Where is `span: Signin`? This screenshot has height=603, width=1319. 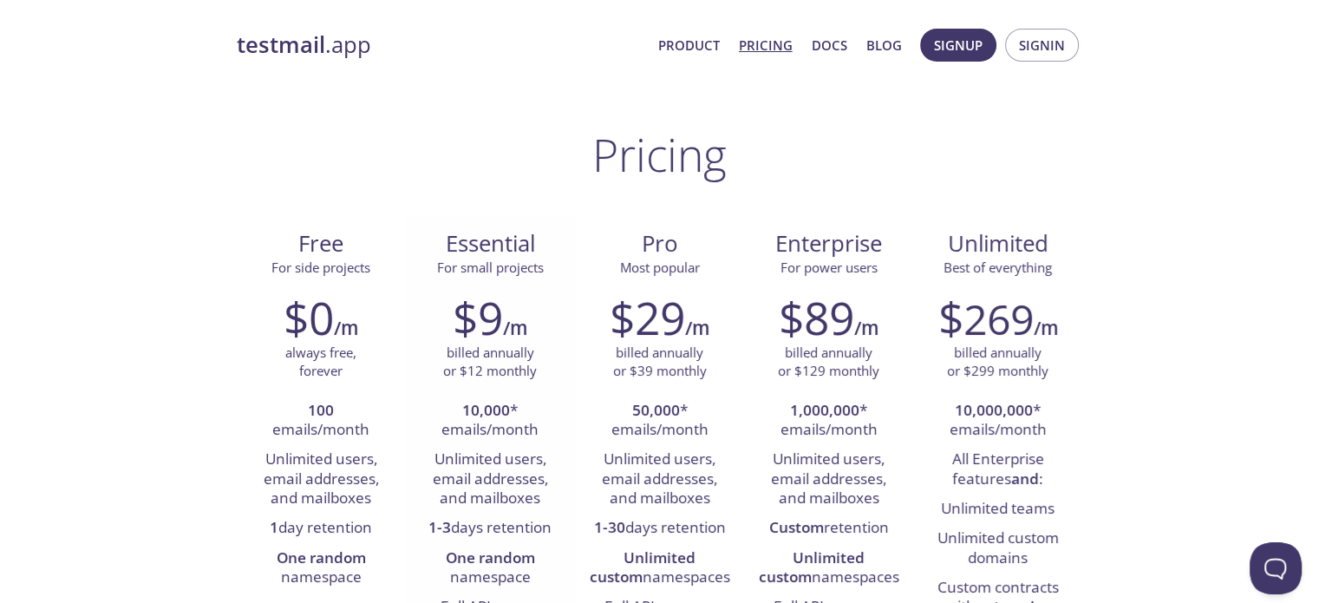
span: Signin is located at coordinates (1042, 45).